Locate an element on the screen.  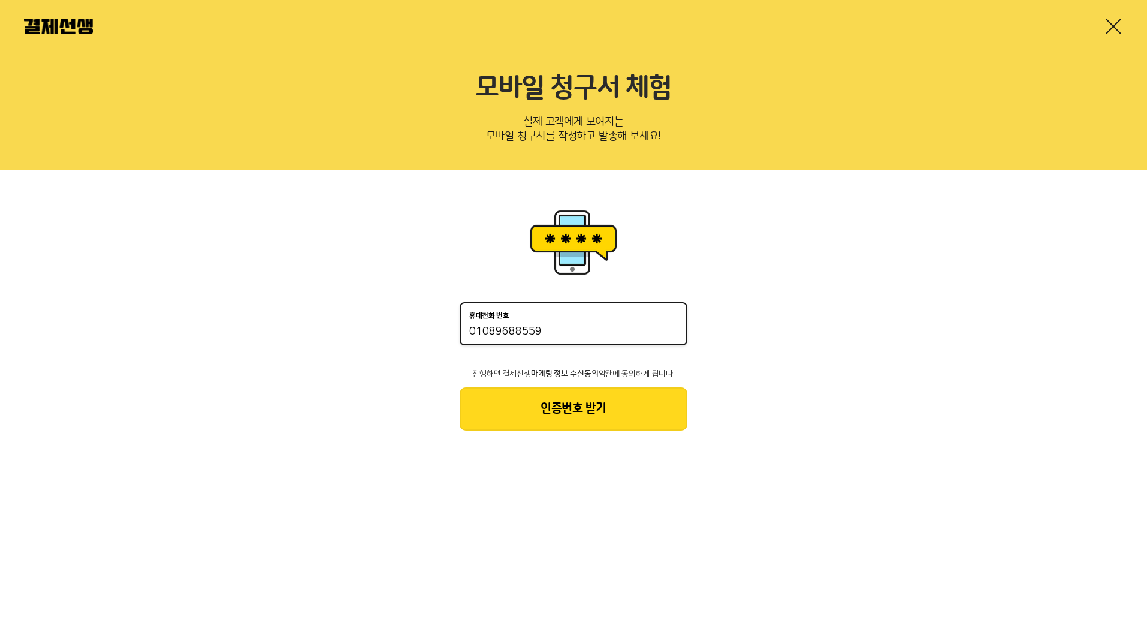
img: 결제선생 is located at coordinates (58, 26).